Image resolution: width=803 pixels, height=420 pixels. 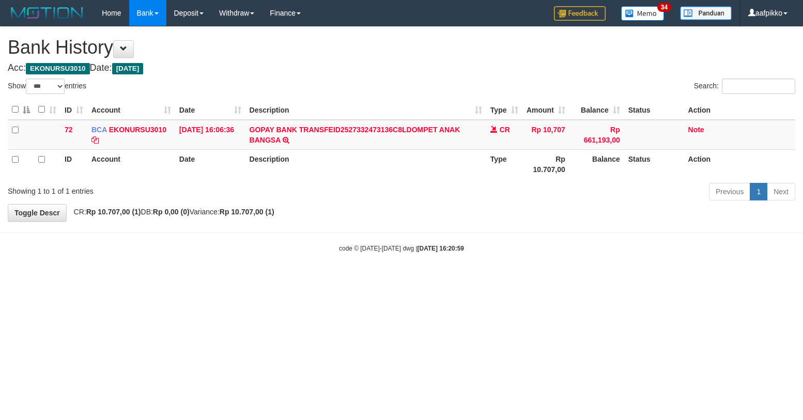 What do you see at coordinates (759, 86) in the screenshot?
I see `input: Search:` at bounding box center [759, 86].